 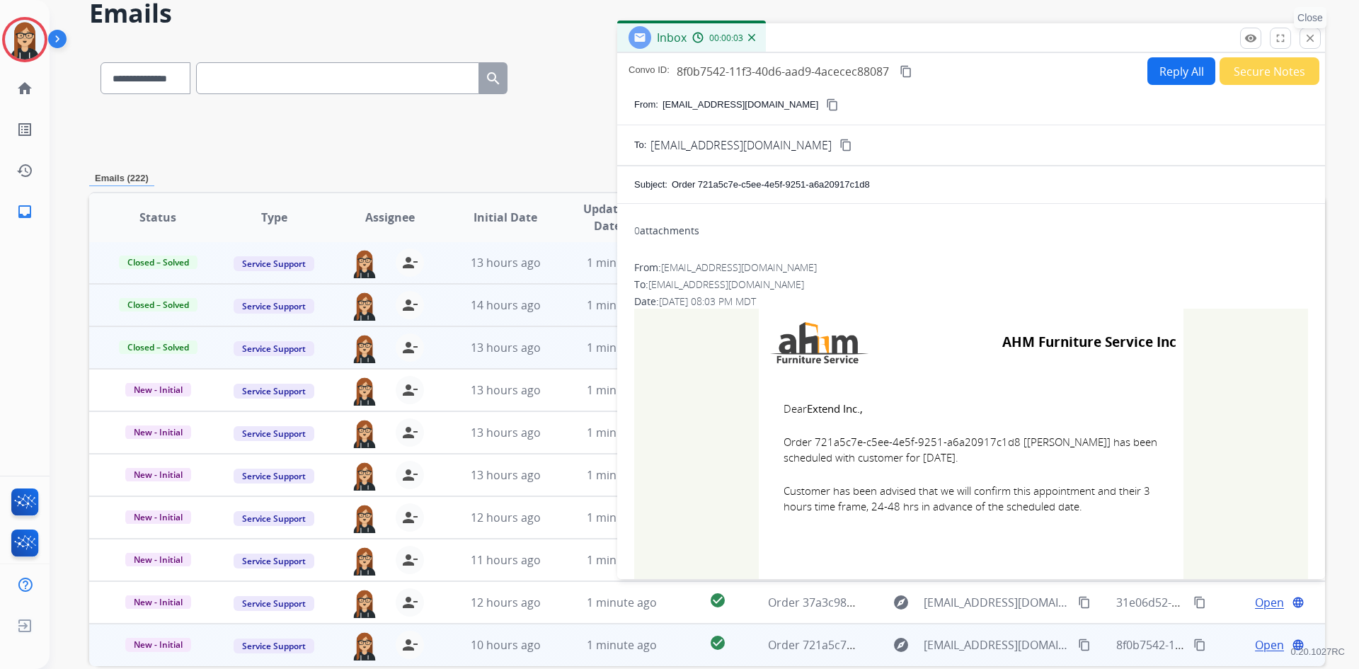 I want to click on img: avatar, so click(x=25, y=40).